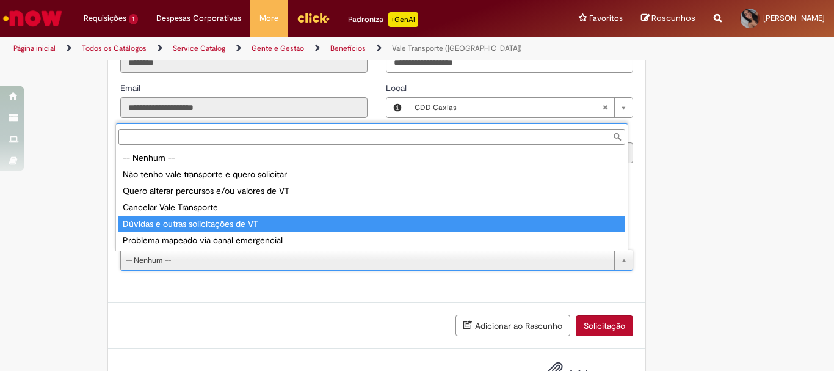  Describe the element at coordinates (372, 199) in the screenshot. I see `ul: Tipo da Solicitação` at that location.